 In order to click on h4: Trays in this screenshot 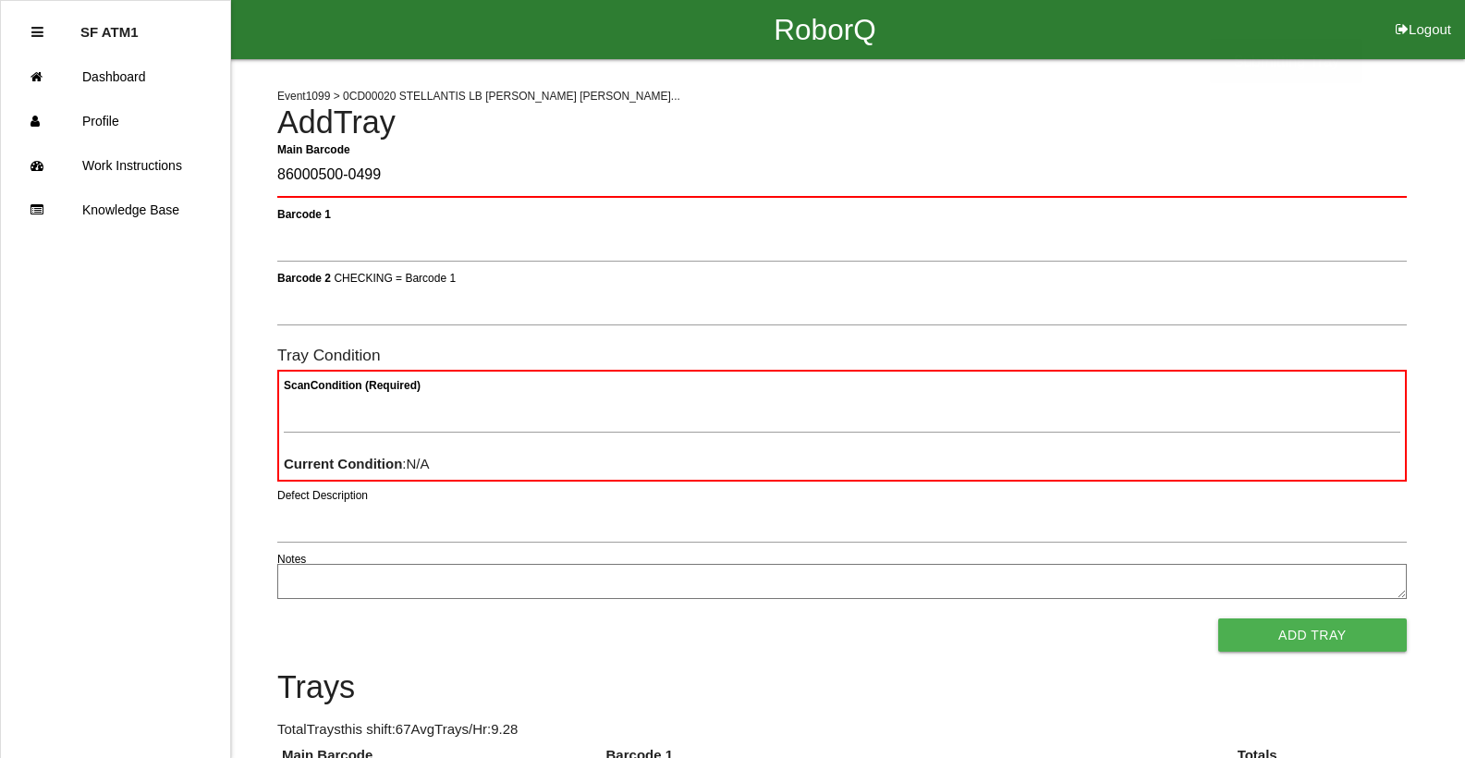, I will do `click(842, 688)`.